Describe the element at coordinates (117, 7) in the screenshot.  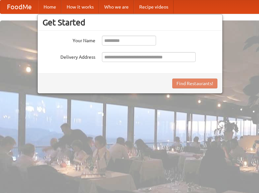
I see `a: Who we are` at that location.